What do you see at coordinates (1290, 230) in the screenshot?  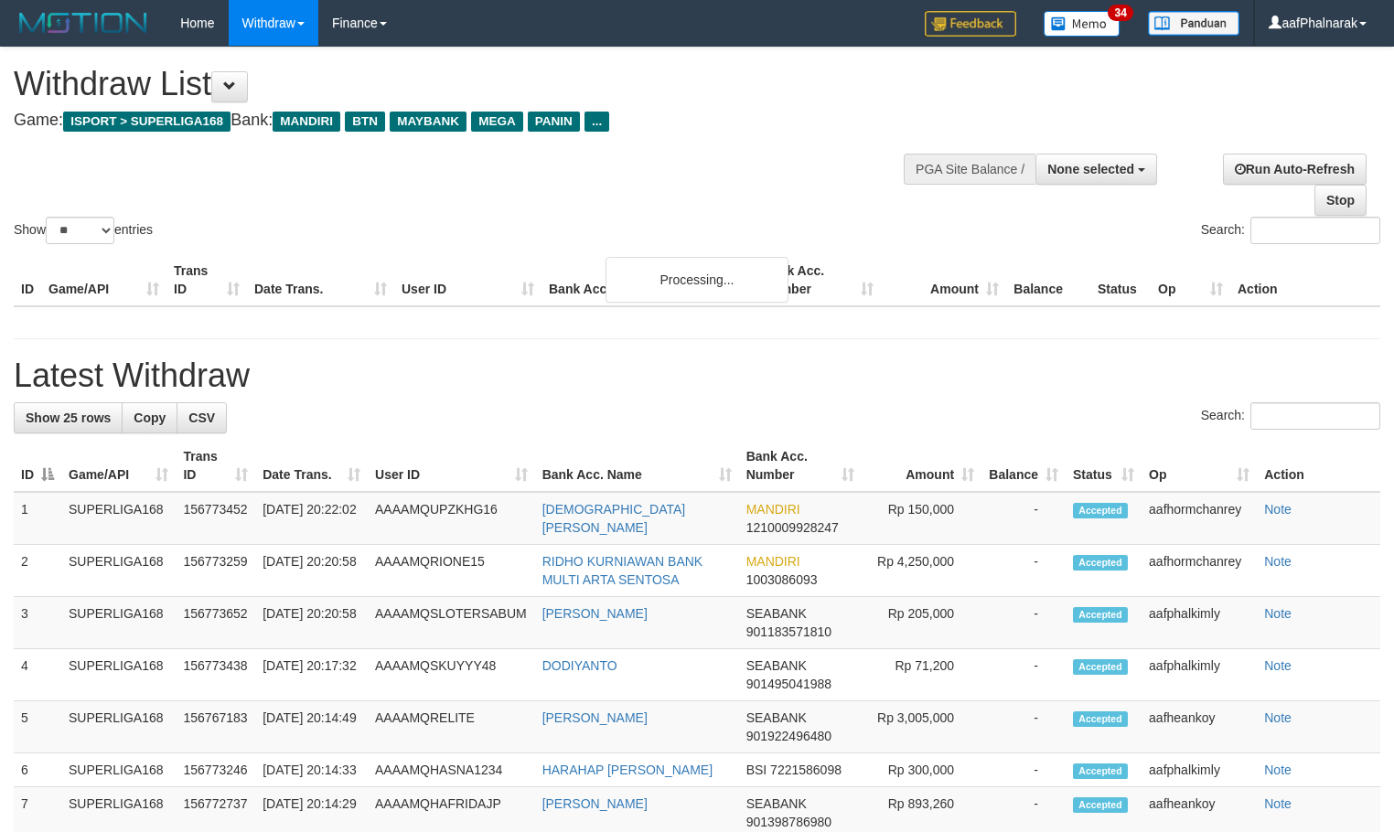 I see `label: Search:` at bounding box center [1290, 230].